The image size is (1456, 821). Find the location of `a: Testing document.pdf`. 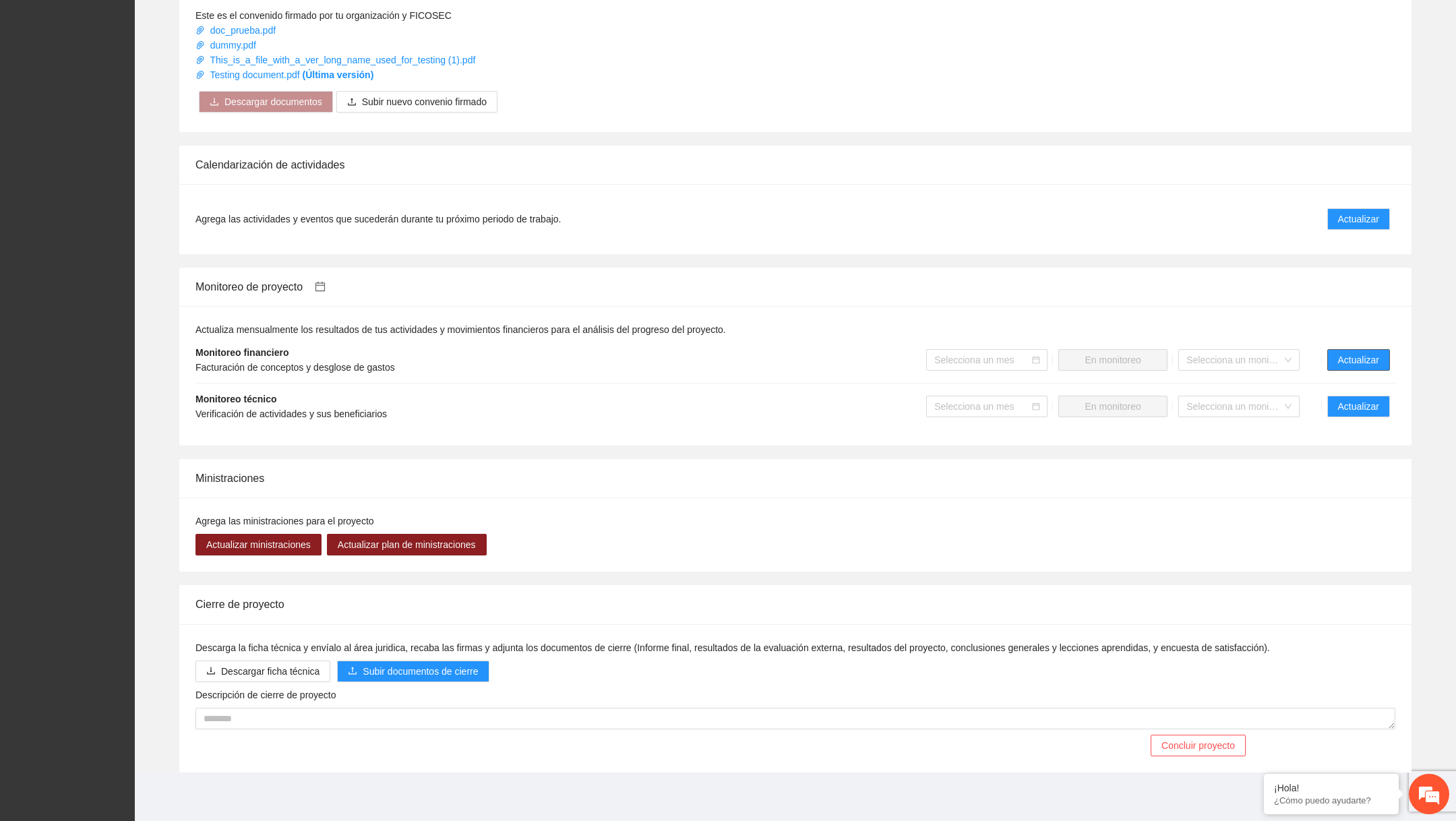

a: Testing document.pdf is located at coordinates (284, 75).